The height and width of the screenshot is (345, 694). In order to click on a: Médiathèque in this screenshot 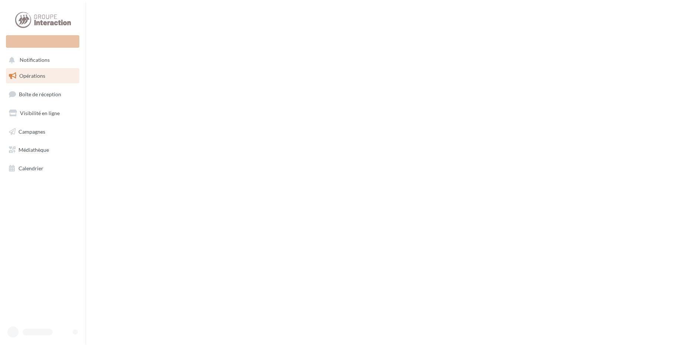, I will do `click(43, 150)`.